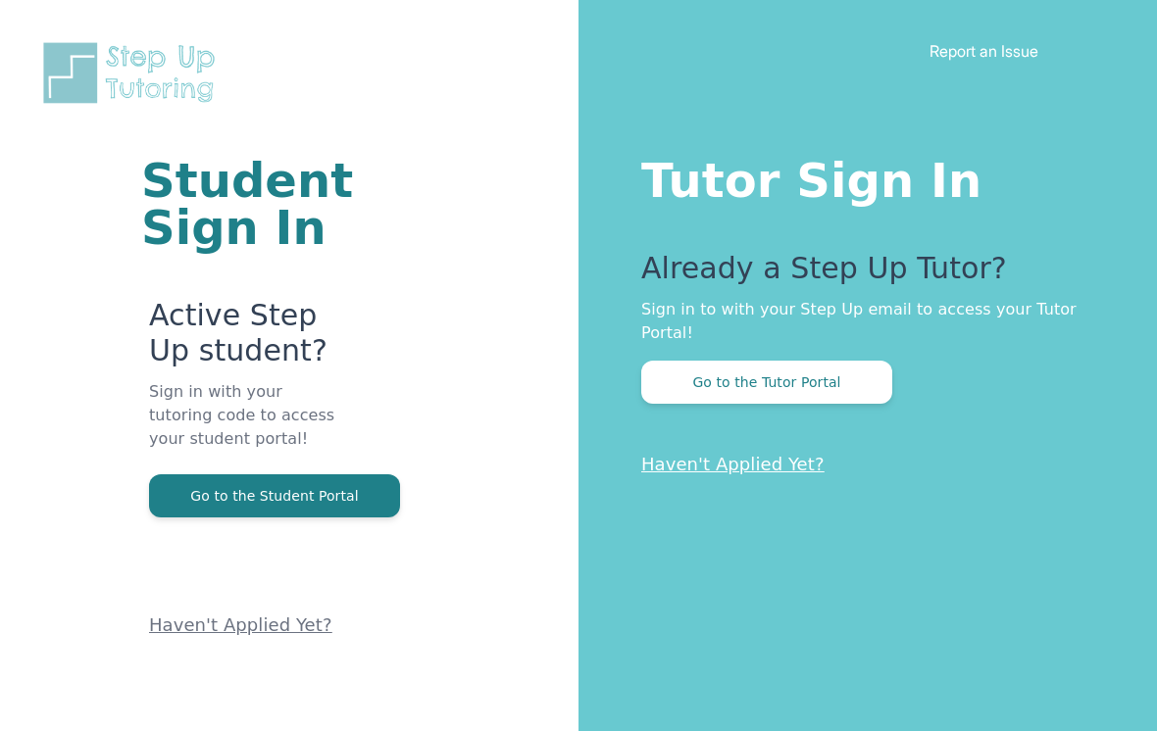  What do you see at coordinates (860, 176) in the screenshot?
I see `h1: Tutor Sign In` at bounding box center [860, 176].